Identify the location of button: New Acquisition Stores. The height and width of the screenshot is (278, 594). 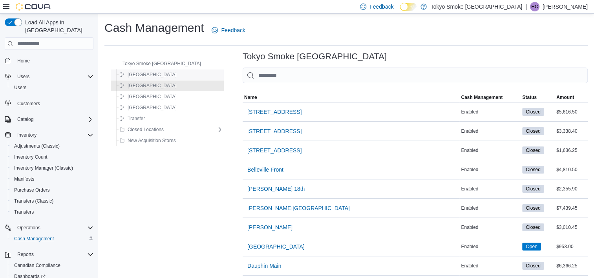
(148, 141).